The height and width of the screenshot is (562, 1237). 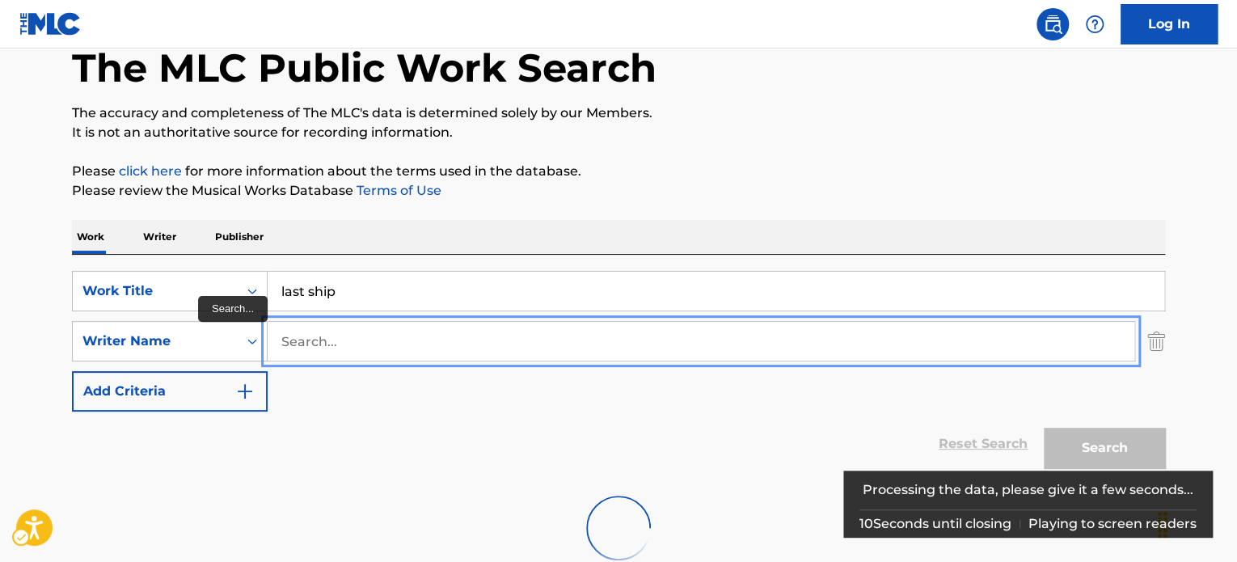 I want to click on div: On, so click(x=252, y=291).